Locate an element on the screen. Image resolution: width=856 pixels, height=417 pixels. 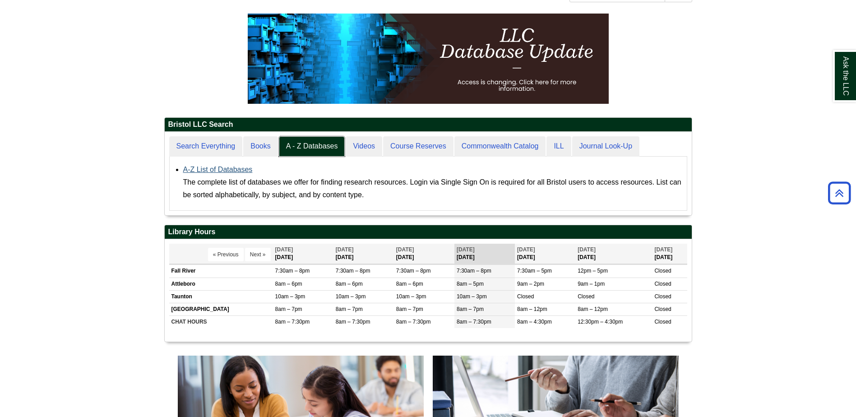
a: A-Z List of Databases is located at coordinates (218, 169).